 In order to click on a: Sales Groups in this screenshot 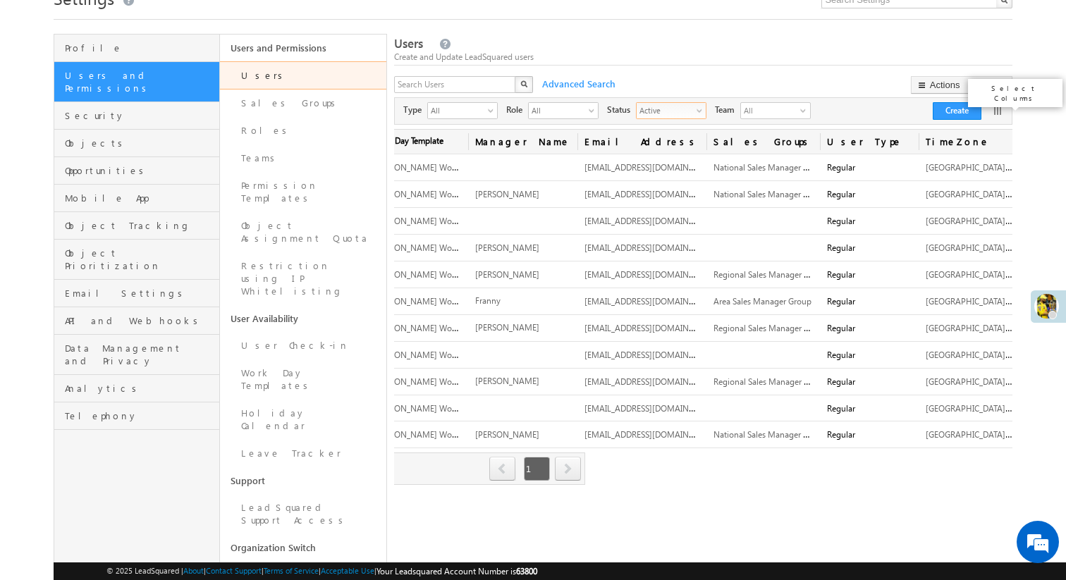, I will do `click(303, 103)`.